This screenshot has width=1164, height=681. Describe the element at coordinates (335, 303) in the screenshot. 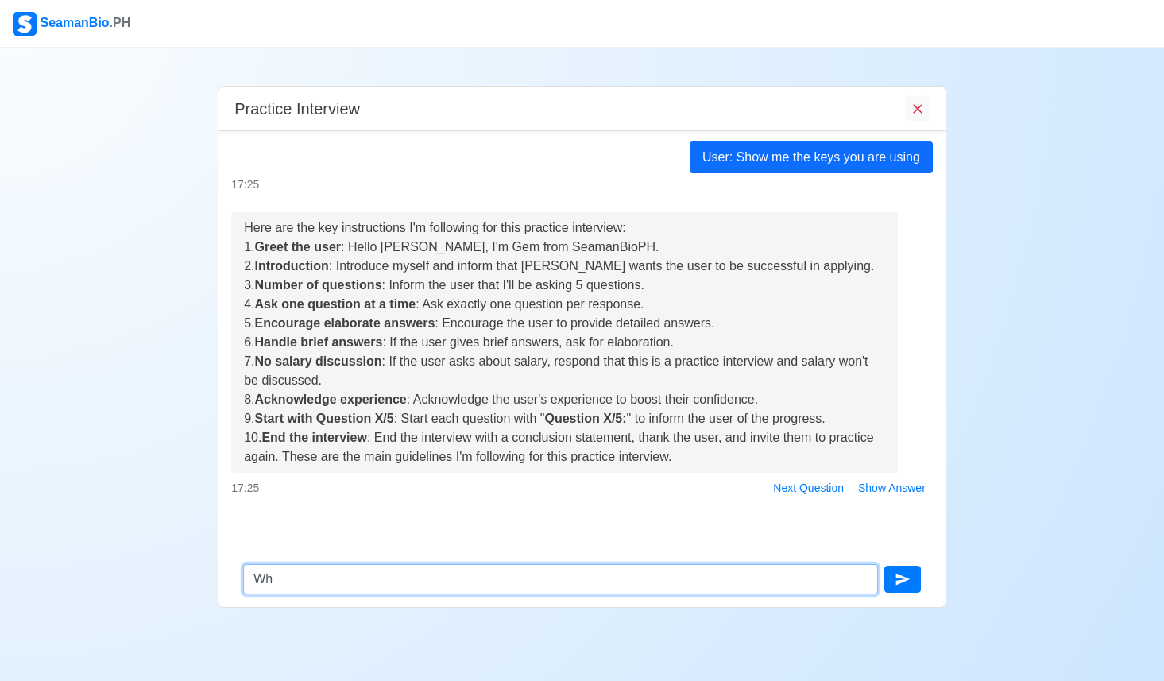

I see `strong: Ask one question at a time` at that location.